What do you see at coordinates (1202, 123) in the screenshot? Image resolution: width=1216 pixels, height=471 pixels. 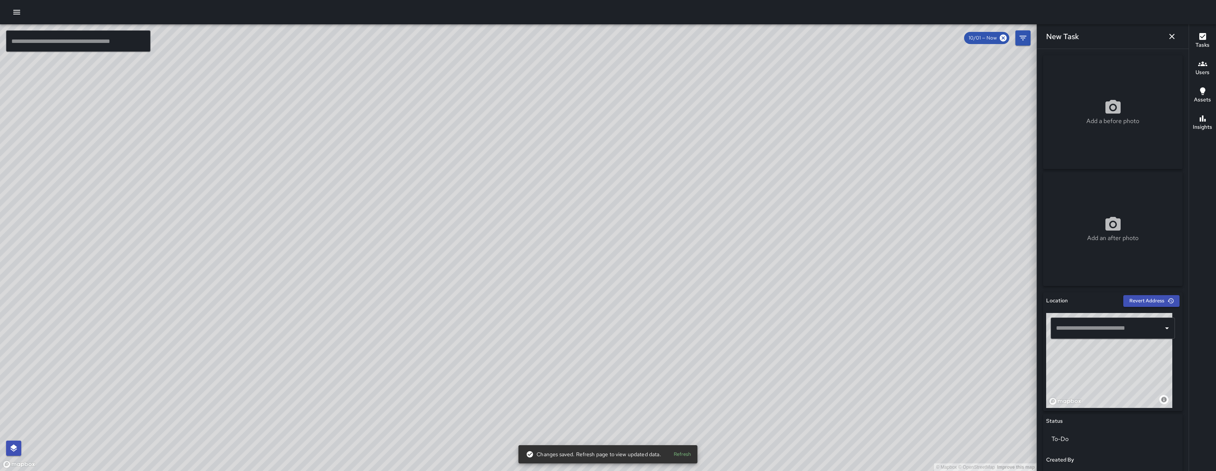 I see `button: Insights` at bounding box center [1202, 123].